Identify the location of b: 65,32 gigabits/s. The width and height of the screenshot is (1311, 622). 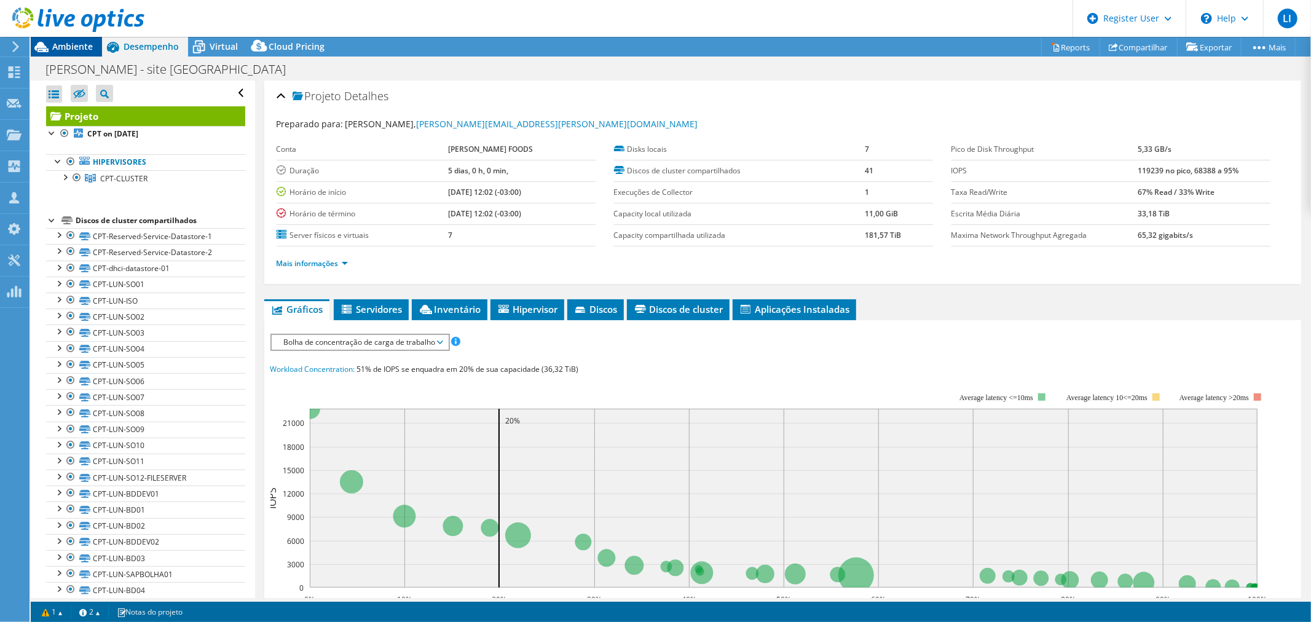
(1165, 235).